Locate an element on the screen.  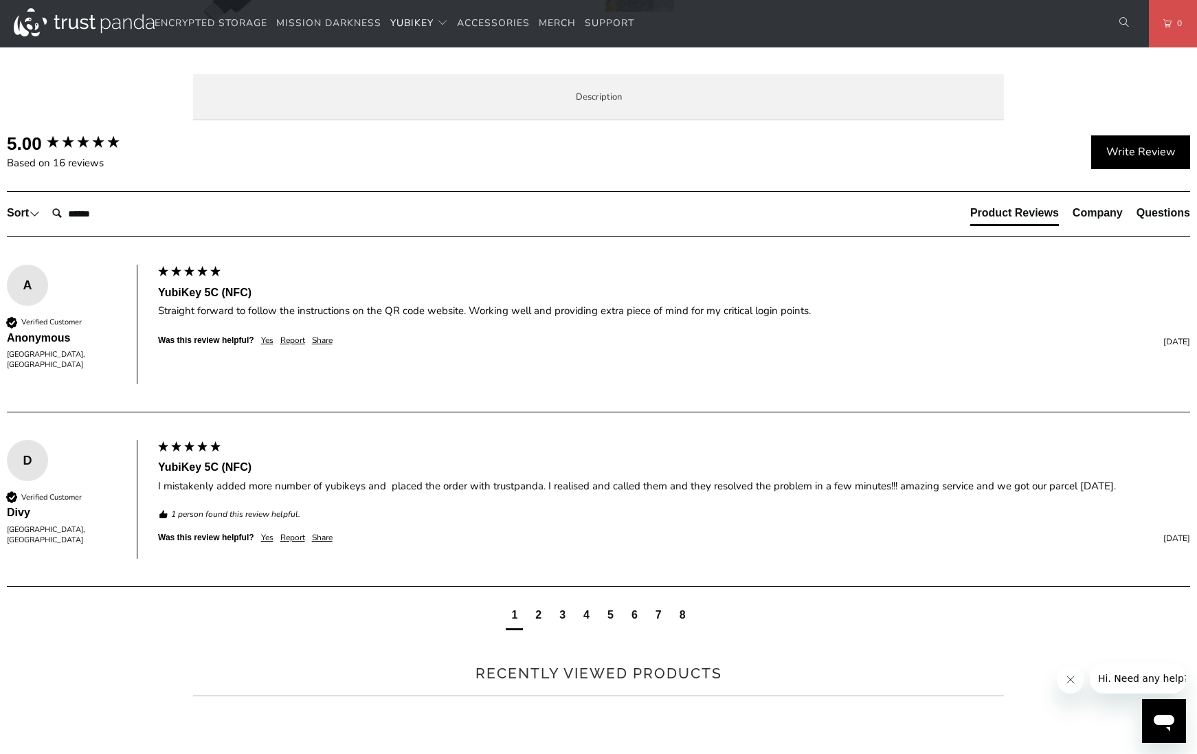
span: YubiKey is located at coordinates (412, 23).